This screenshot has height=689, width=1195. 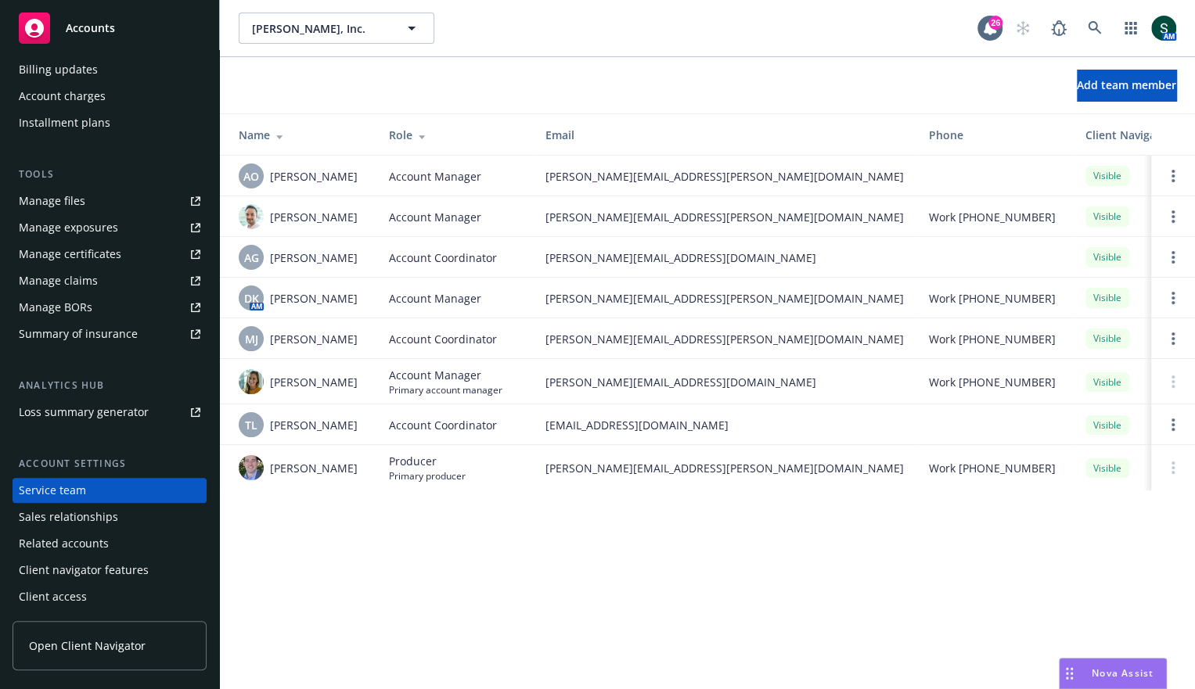 I want to click on span: Accounts, so click(x=90, y=28).